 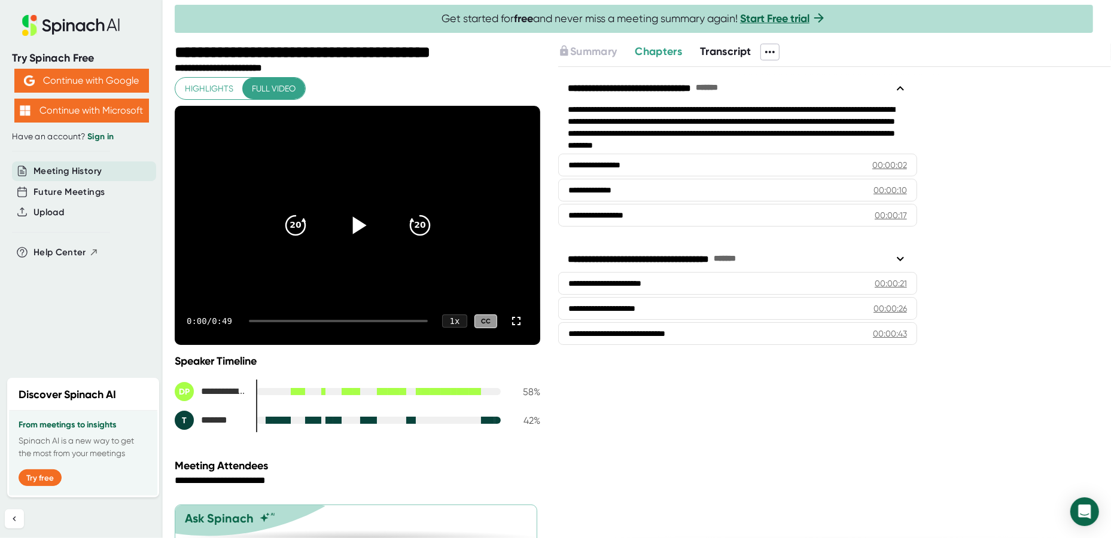 What do you see at coordinates (219, 519) in the screenshot?
I see `div: Ask Spinach` at bounding box center [219, 519].